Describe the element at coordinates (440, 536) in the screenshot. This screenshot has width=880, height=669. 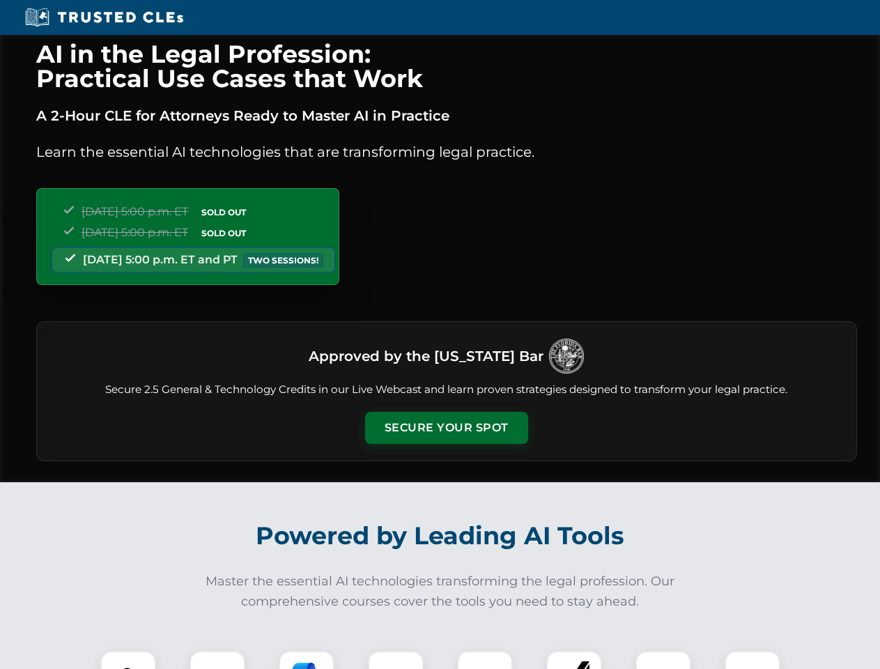
I see `h2: Powered by Leading AI Tools` at that location.